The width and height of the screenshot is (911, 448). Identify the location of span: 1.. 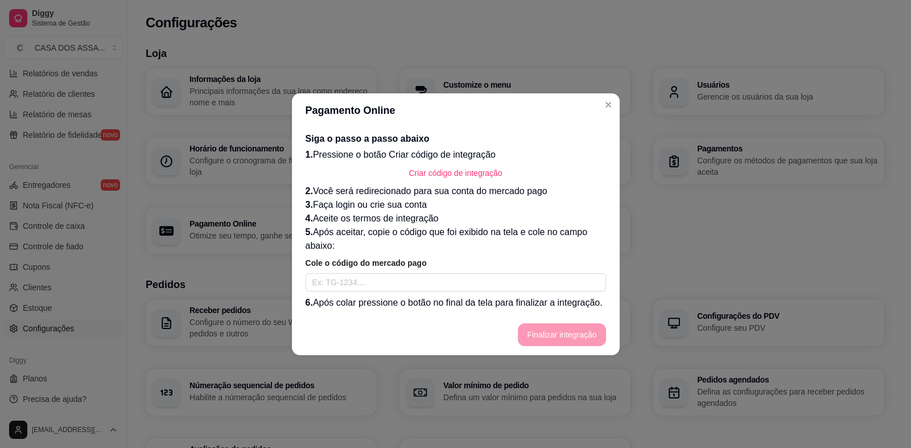
(309, 154).